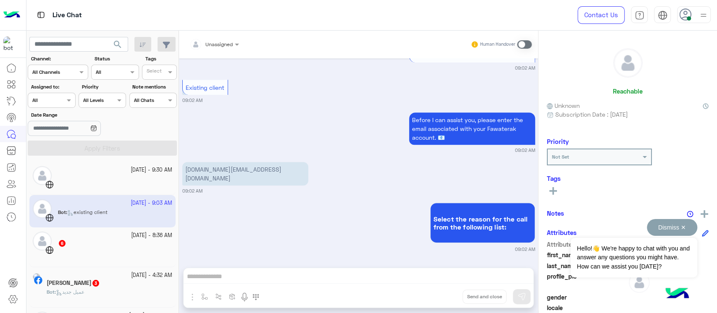 This screenshot has height=313, width=717. What do you see at coordinates (558, 141) in the screenshot?
I see `h6: Priority` at bounding box center [558, 141].